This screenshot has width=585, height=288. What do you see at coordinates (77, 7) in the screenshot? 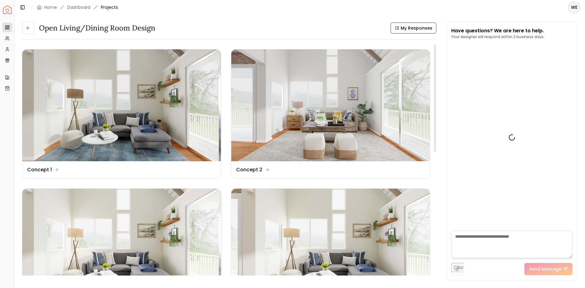
I see `nav: breadcrumb` at bounding box center [77, 7].